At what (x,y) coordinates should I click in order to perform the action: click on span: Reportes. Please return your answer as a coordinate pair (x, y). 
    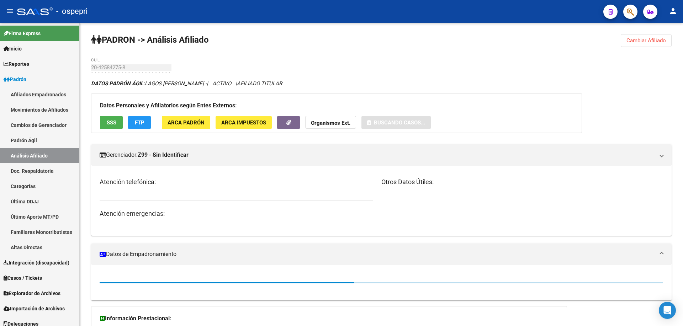
    Looking at the image, I should click on (16, 64).